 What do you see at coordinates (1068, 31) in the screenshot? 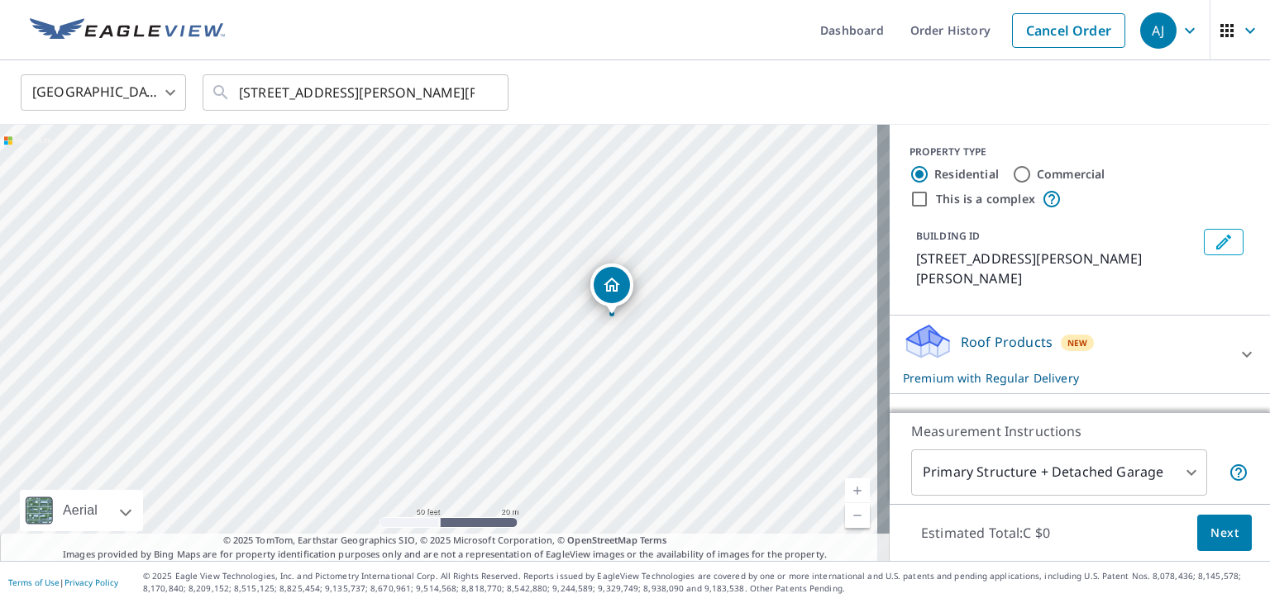
I see `a: Cancel Order` at bounding box center [1068, 31].